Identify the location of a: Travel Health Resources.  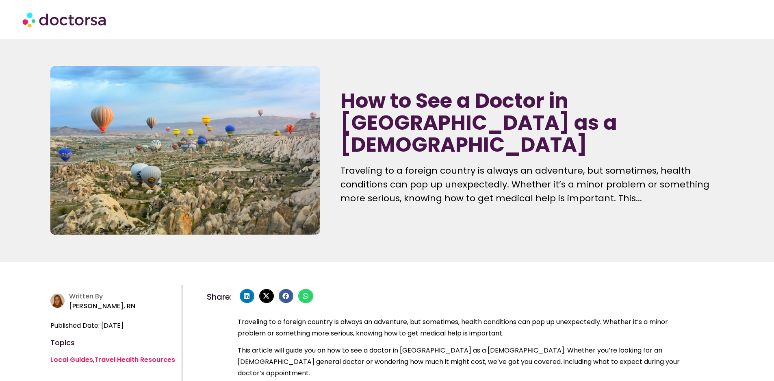
(135, 359).